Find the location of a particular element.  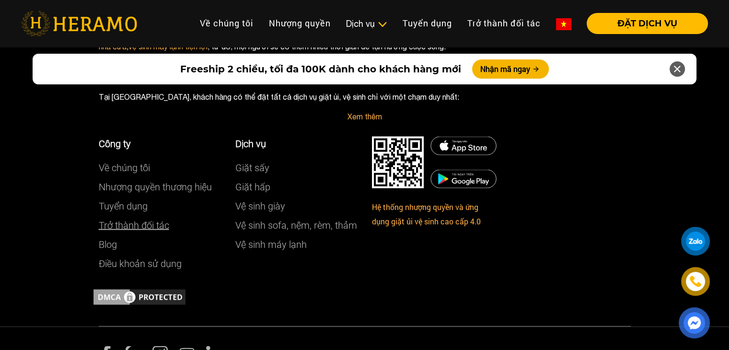

a: Nhượng quyền is located at coordinates (299, 23).